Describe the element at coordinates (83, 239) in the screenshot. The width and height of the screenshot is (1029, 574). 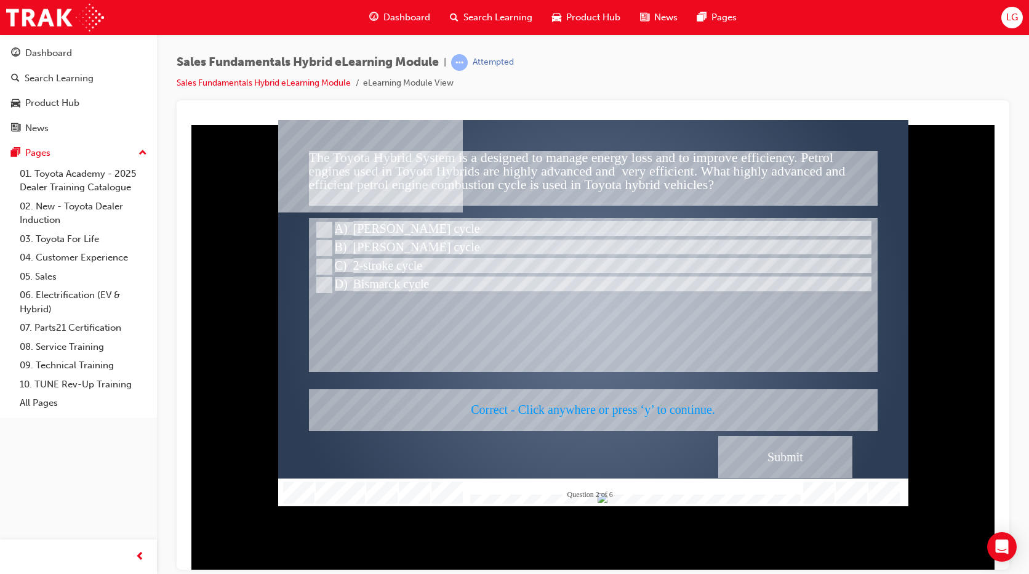
I see `a: 03. Toyota For Life` at that location.